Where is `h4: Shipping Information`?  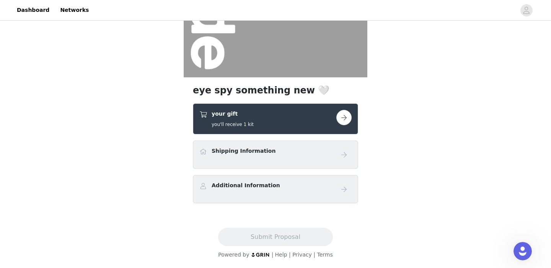
h4: Shipping Information is located at coordinates (243, 151).